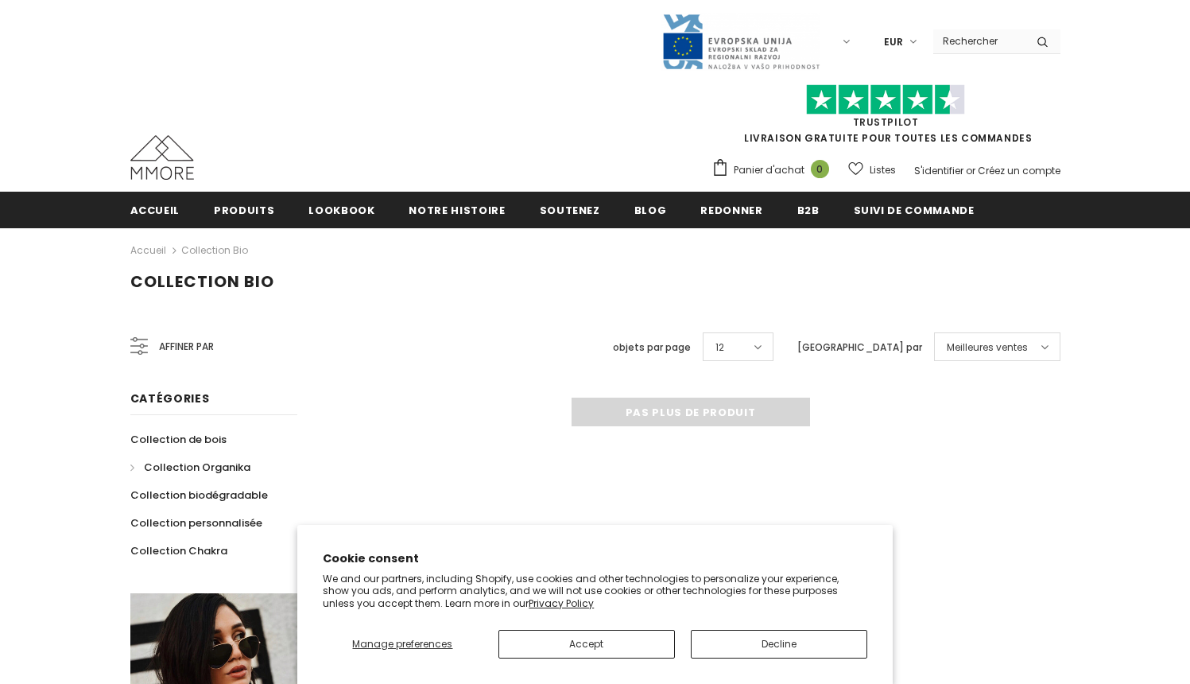  Describe the element at coordinates (155, 210) in the screenshot. I see `span: Accueil` at that location.